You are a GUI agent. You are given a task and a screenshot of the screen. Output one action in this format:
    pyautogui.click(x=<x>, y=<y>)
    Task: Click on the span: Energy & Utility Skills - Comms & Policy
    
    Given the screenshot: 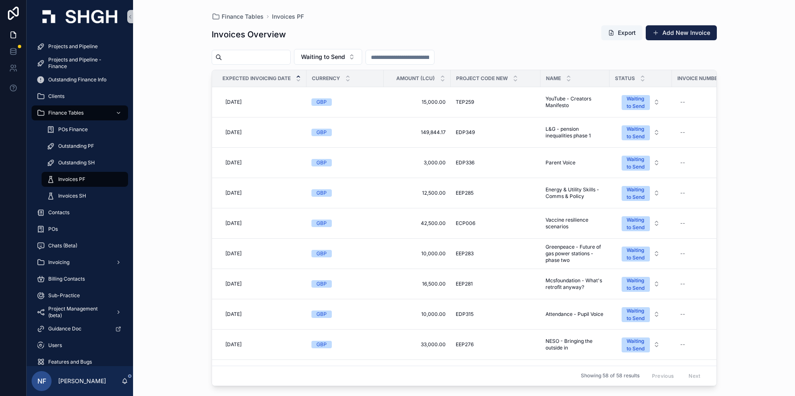 What is the action you would take?
    pyautogui.click(x=575, y=193)
    